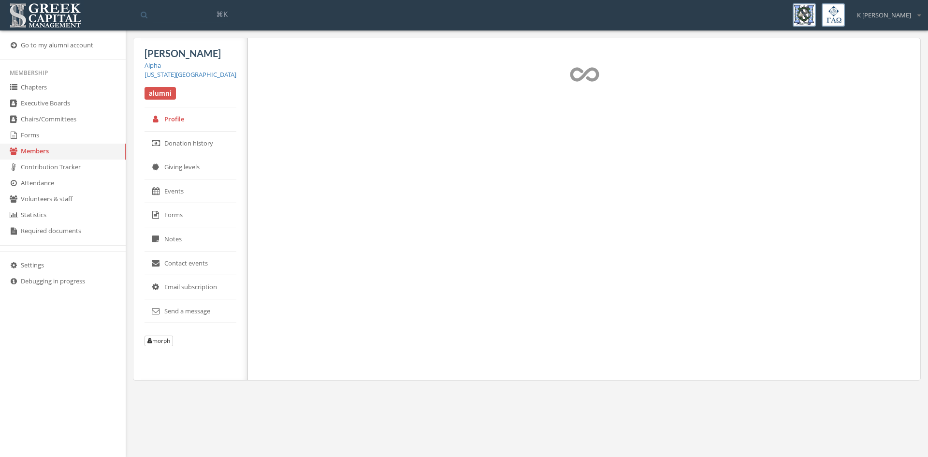 This screenshot has height=457, width=928. What do you see at coordinates (190, 215) in the screenshot?
I see `a: Forms` at bounding box center [190, 215].